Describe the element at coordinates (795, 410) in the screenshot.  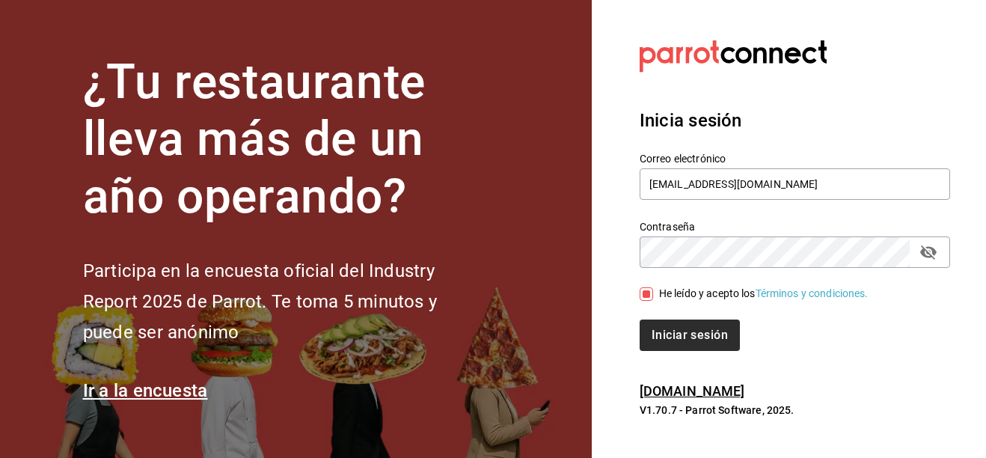
I see `p: V1.70.7 - Parrot Software, 2025.` at that location.